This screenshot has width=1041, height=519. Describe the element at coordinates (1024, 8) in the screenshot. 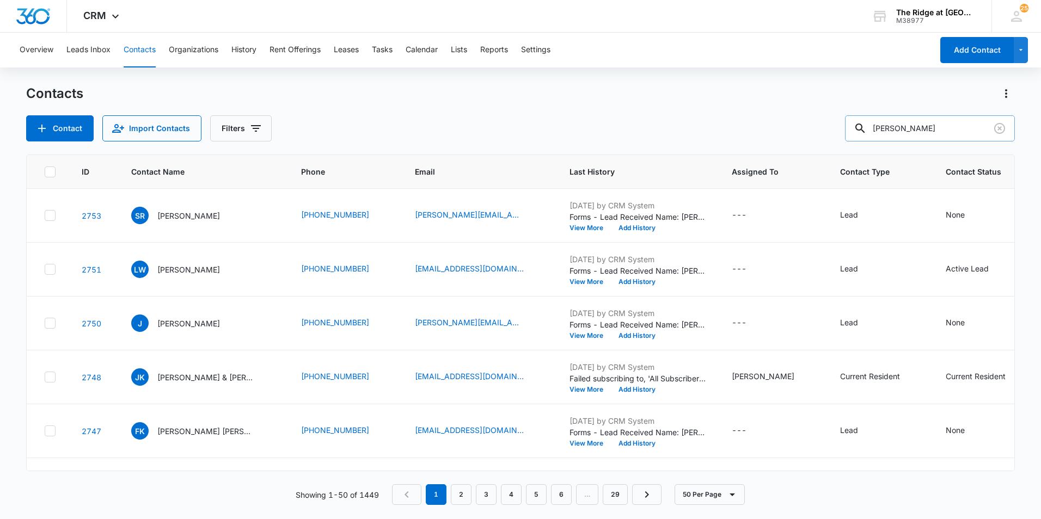

I see `span: 25` at that location.